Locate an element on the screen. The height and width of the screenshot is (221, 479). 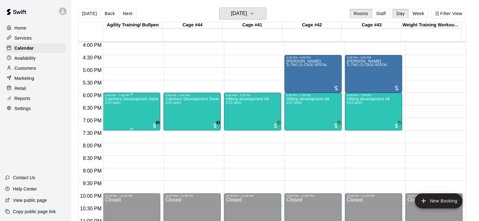
p: Services is located at coordinates (23, 38).